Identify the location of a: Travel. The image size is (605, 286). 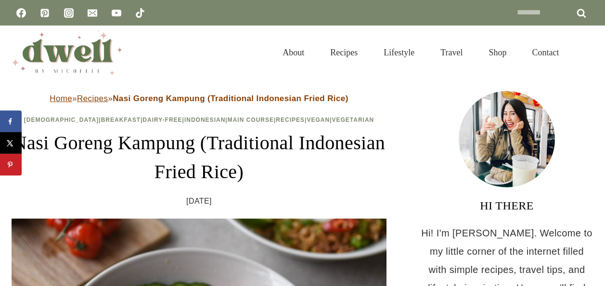
(451, 52).